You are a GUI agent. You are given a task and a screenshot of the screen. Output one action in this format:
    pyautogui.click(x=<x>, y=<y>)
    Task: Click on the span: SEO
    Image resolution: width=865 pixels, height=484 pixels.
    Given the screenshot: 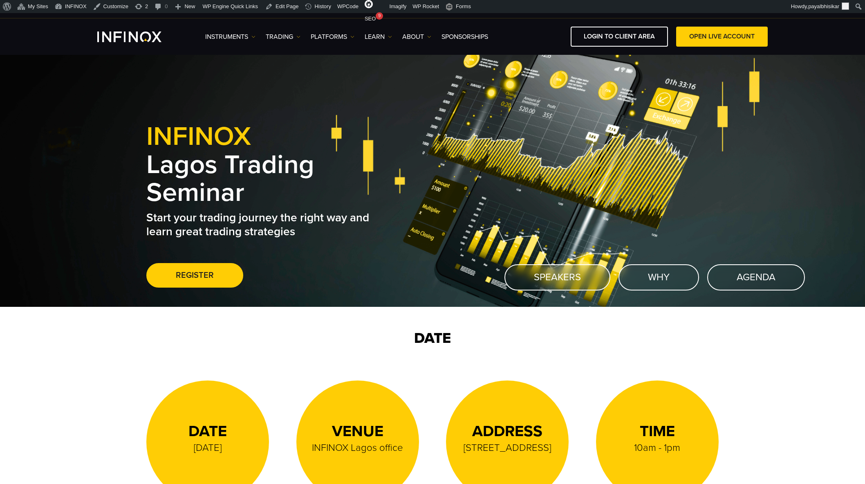 What is the action you would take?
    pyautogui.click(x=370, y=18)
    